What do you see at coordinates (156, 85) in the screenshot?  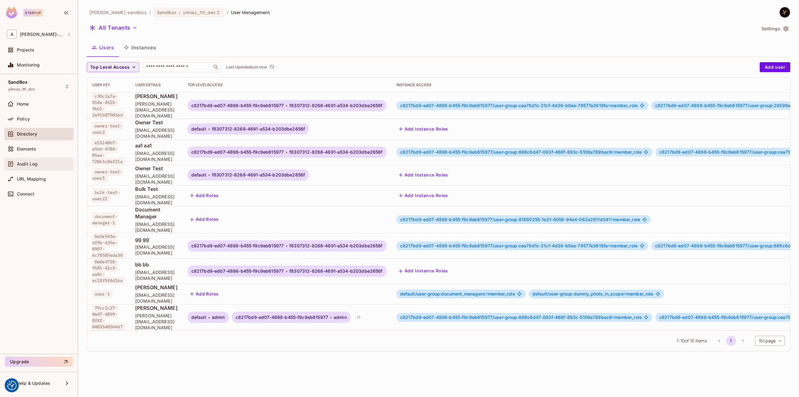 I see `div: User Details` at bounding box center [156, 85].